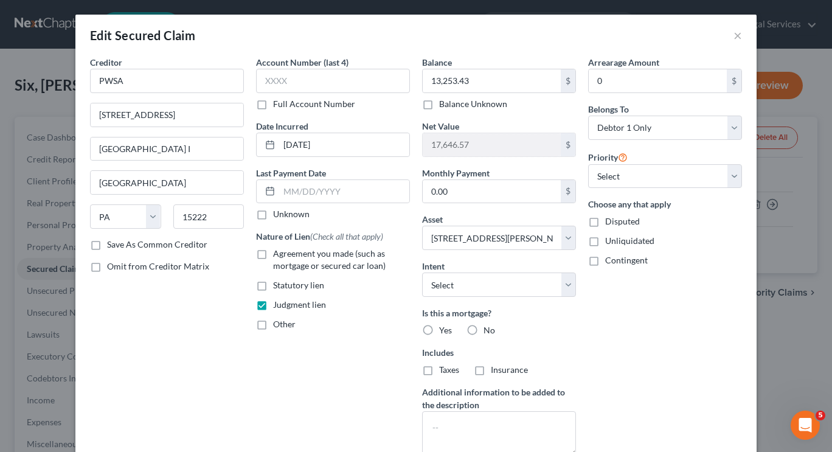 The height and width of the screenshot is (452, 832). What do you see at coordinates (167, 81) in the screenshot?
I see `input: Search creditor by name...` at bounding box center [167, 81].